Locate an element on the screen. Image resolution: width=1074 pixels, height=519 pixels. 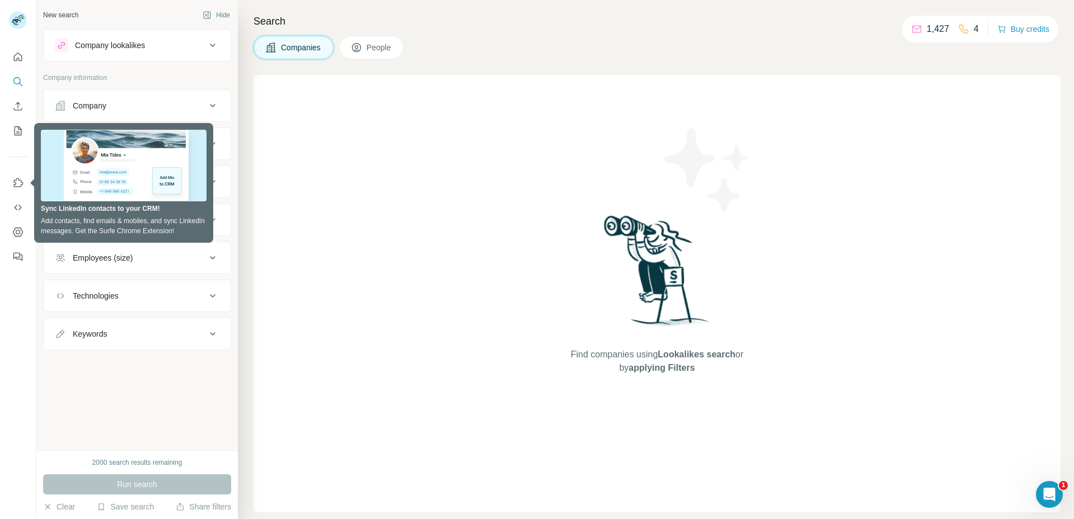
span: Lookalikes search is located at coordinates (696, 354).